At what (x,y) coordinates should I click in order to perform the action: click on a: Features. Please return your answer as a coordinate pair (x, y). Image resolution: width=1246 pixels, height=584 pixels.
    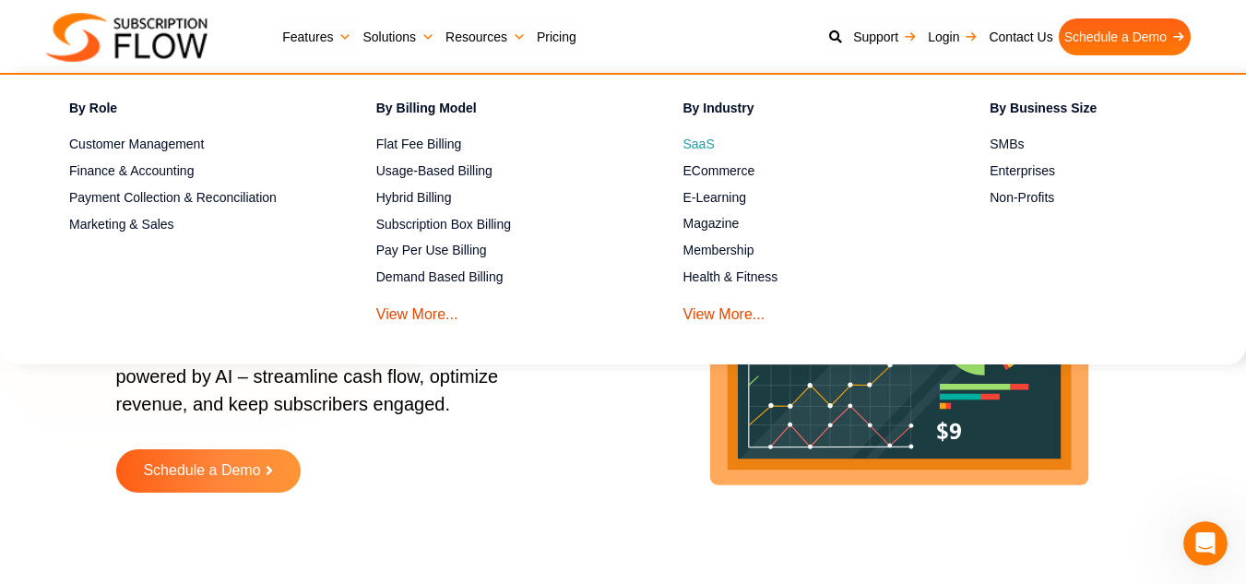
    Looking at the image, I should click on (316, 37).